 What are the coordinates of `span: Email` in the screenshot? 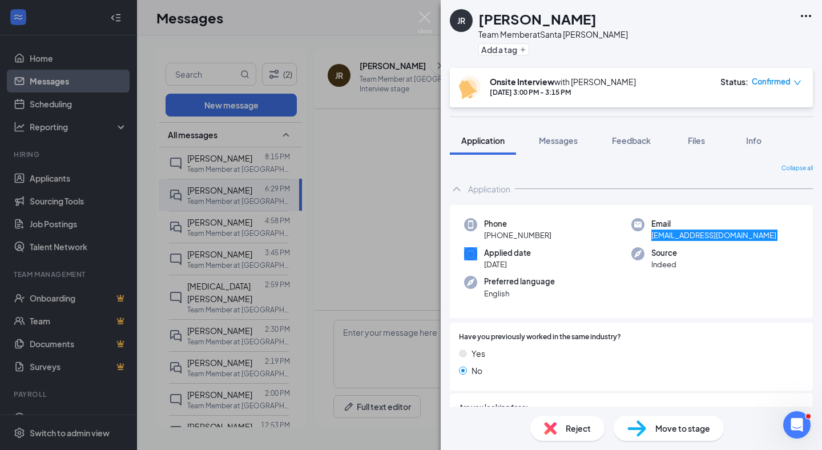 It's located at (713, 224).